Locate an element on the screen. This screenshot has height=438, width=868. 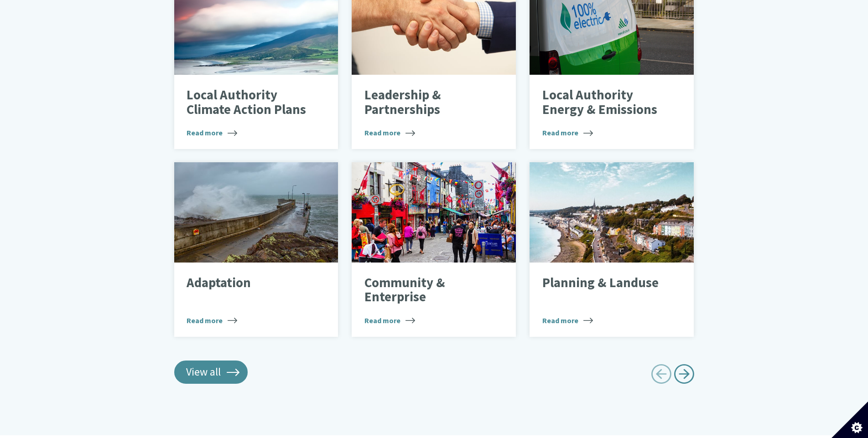
p: Leadership & Partnerships is located at coordinates (427, 102).